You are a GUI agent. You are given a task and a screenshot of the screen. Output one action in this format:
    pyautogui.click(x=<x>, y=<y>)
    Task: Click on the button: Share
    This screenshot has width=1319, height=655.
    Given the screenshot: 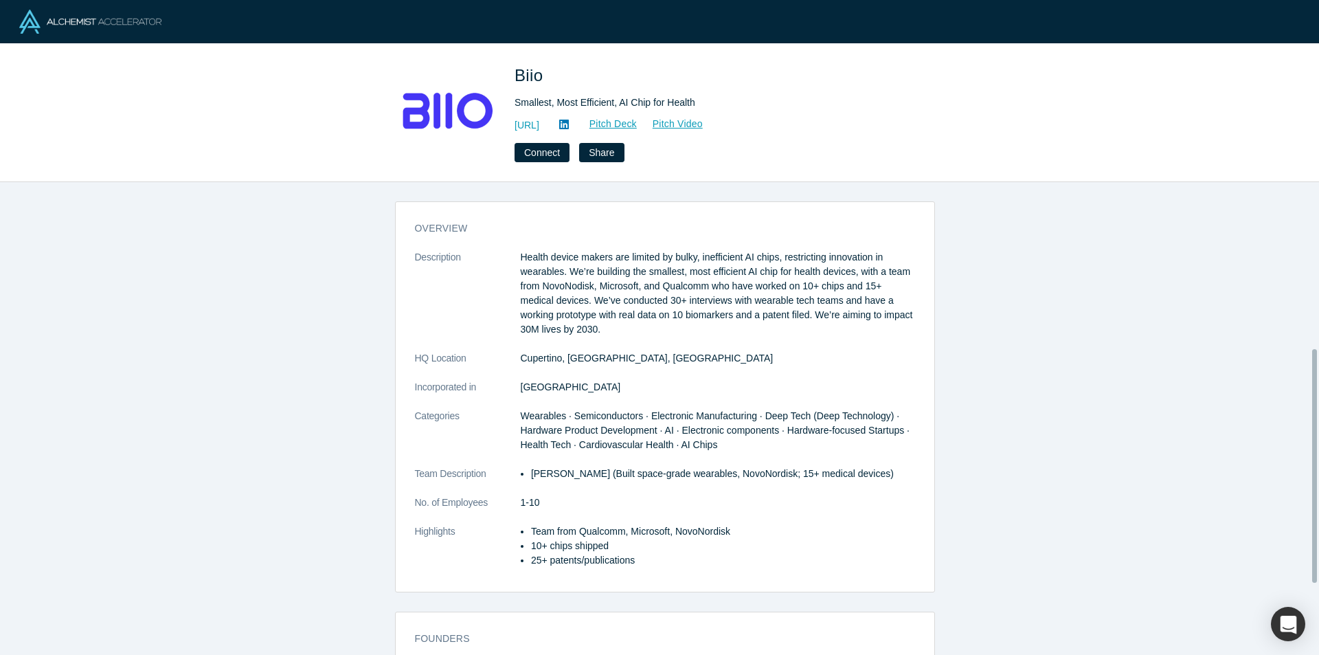 What is the action you would take?
    pyautogui.click(x=601, y=153)
    